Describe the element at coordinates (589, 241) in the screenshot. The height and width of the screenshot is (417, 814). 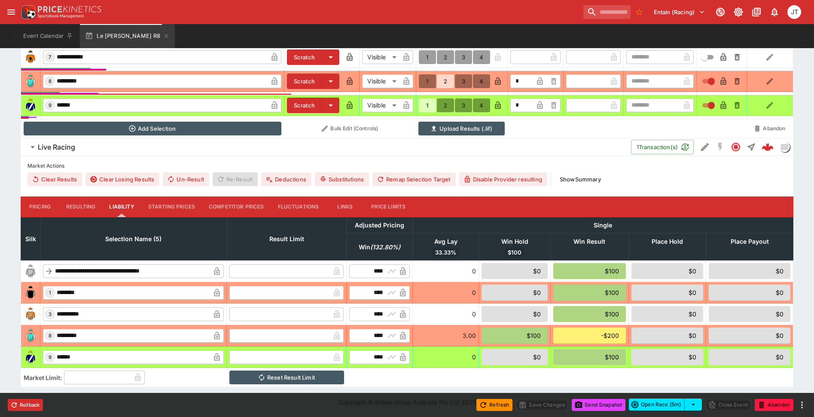
I see `span: Win Result` at that location.